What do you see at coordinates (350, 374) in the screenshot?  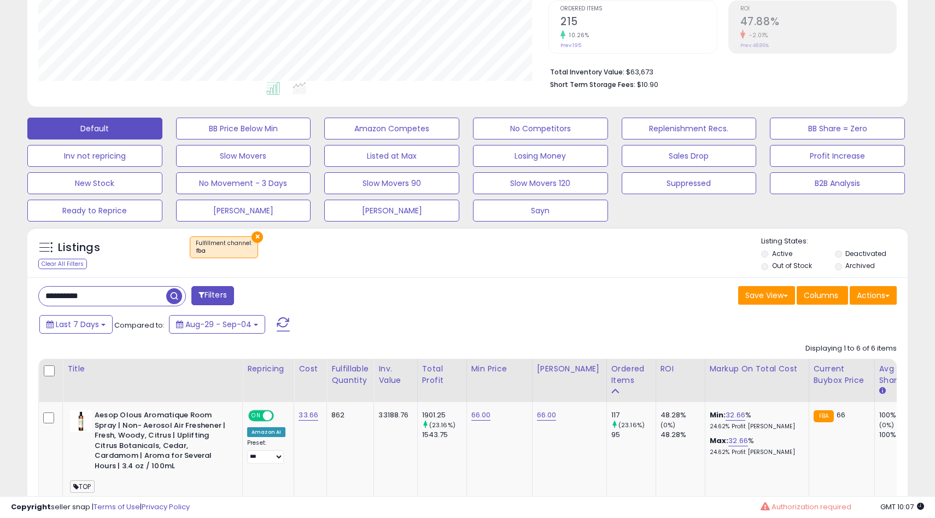 I see `div: Fulfillable Quantity` at bounding box center [350, 374].